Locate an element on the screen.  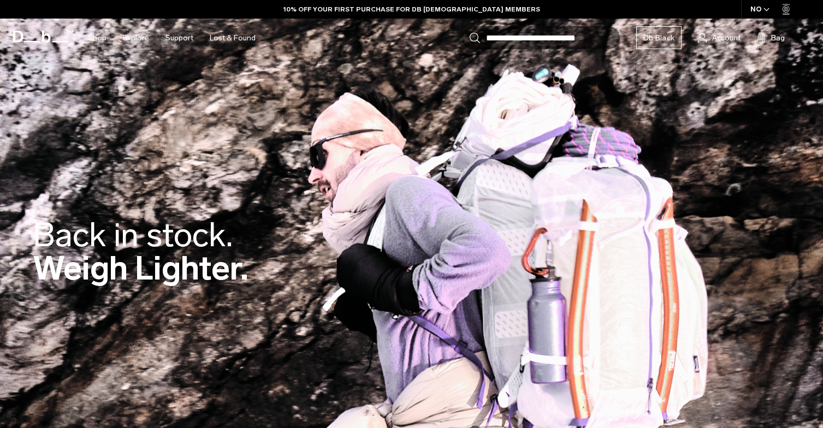
a: Shop is located at coordinates (97, 38).